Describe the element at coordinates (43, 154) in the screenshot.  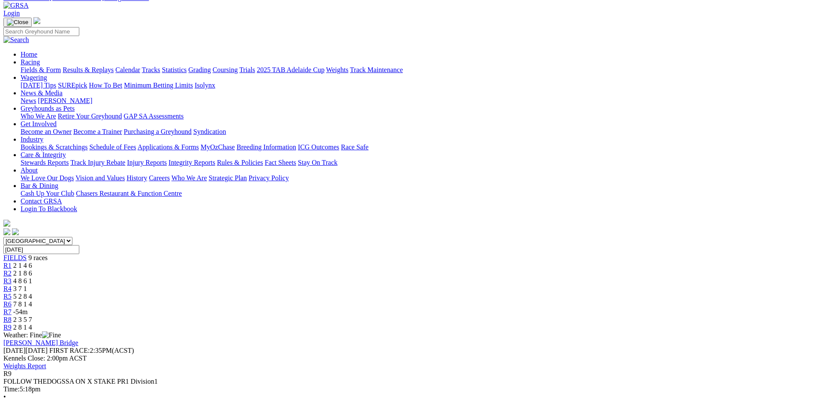
I see `a: Care & Integrity` at that location.